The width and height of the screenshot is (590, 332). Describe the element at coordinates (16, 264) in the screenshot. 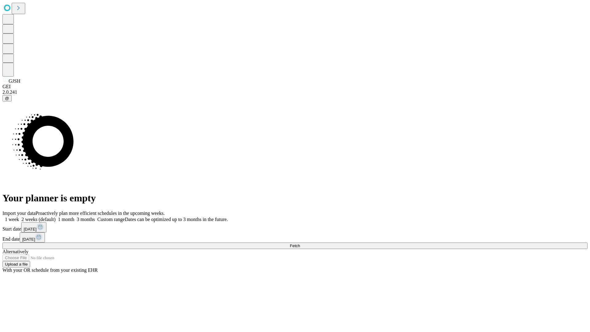

I see `button: Upload a file` at that location.